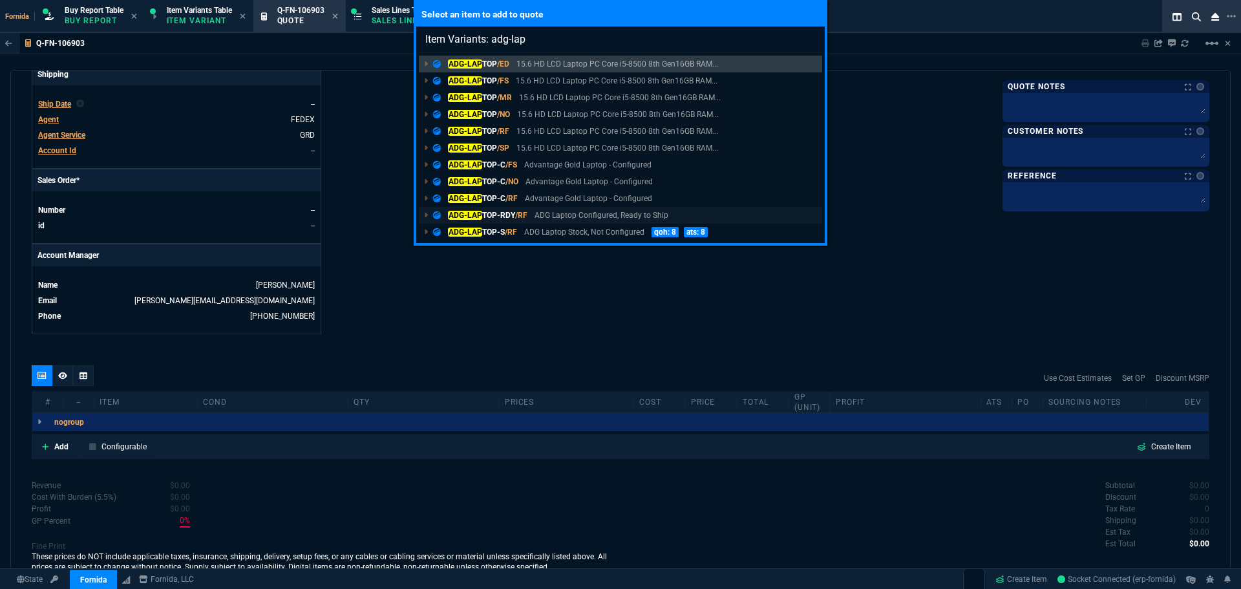  Describe the element at coordinates (475, 232) in the screenshot. I see `p: TOP-S` at that location.